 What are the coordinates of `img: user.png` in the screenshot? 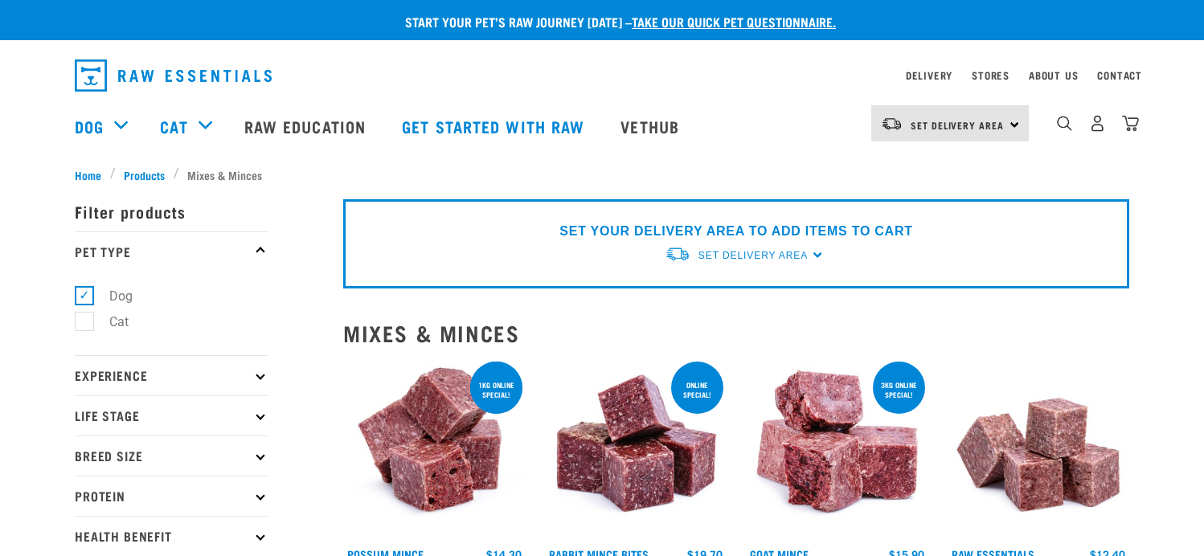 It's located at (1097, 123).